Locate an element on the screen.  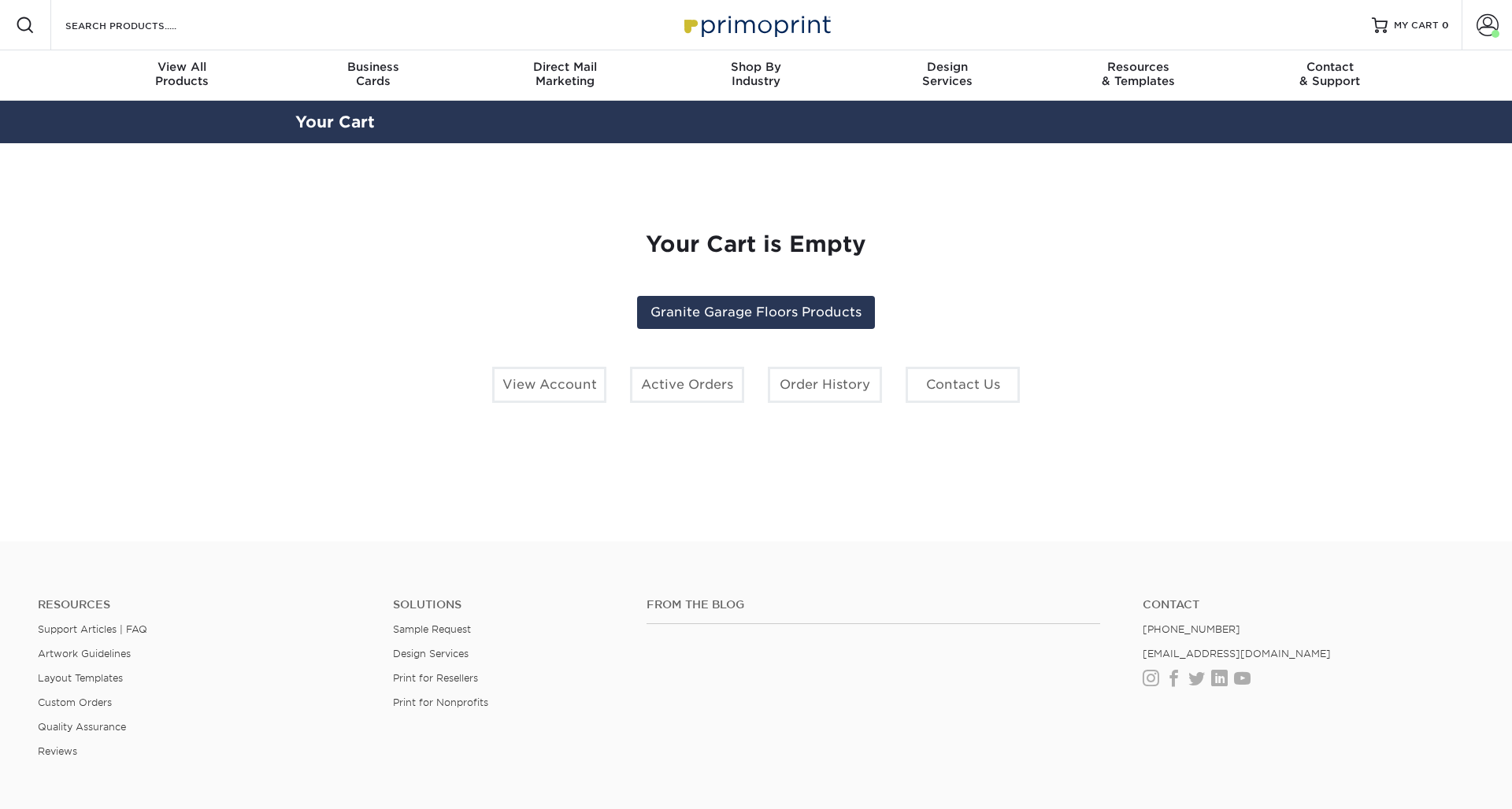
a: Direct MailMarketing is located at coordinates (564, 75).